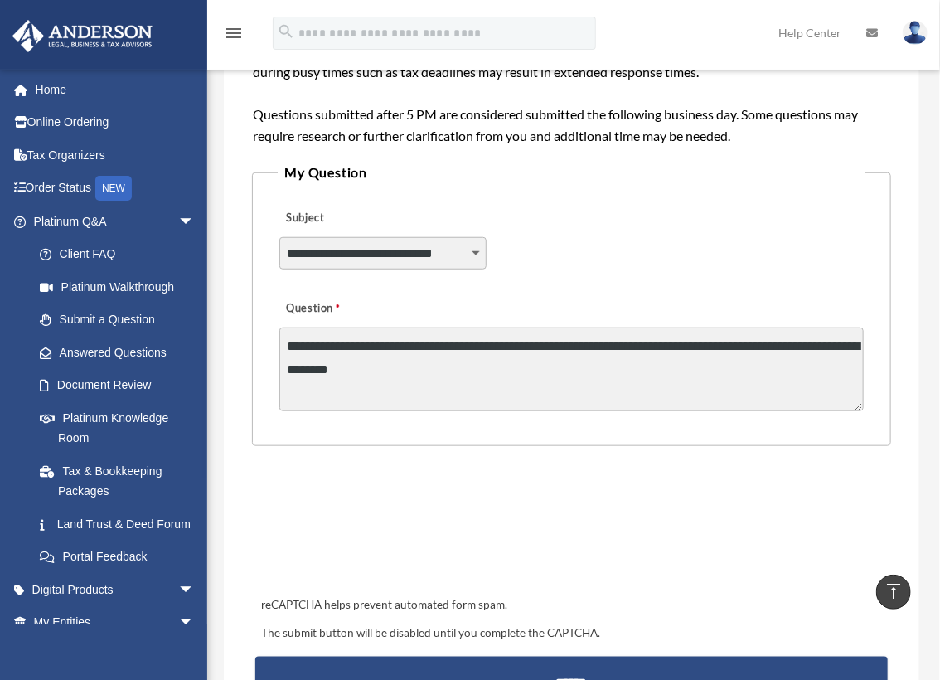 This screenshot has height=680, width=940. What do you see at coordinates (115, 623) in the screenshot?
I see `a: My Entitiesarrow_drop_down` at bounding box center [115, 623].